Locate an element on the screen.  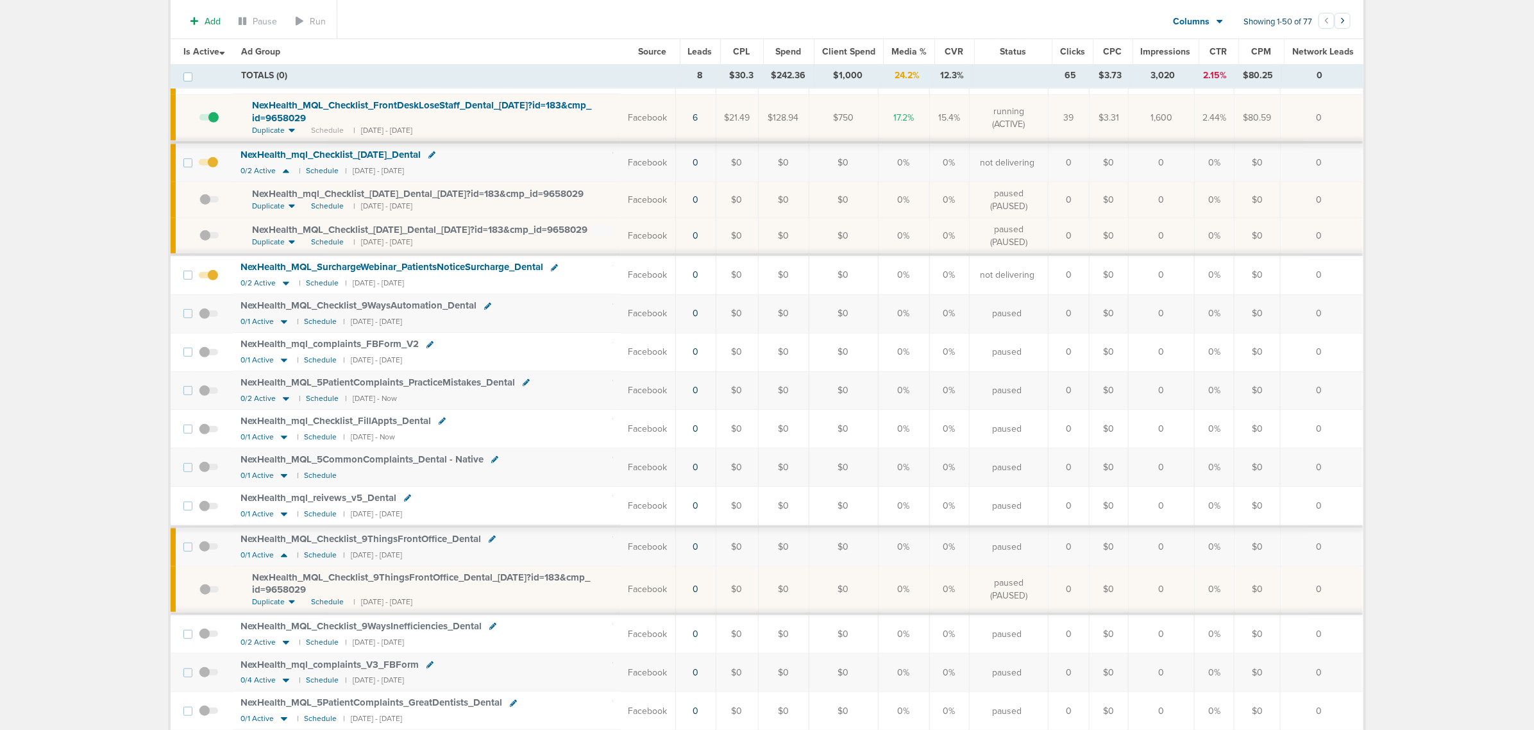
td: 39 is located at coordinates (1069, 118).